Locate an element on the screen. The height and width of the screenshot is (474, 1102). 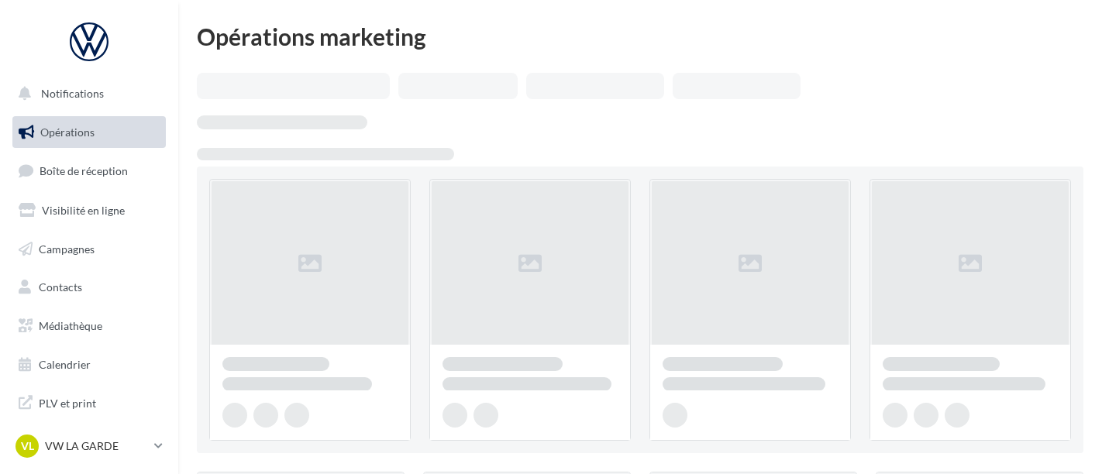
span: Notifications is located at coordinates (72, 93).